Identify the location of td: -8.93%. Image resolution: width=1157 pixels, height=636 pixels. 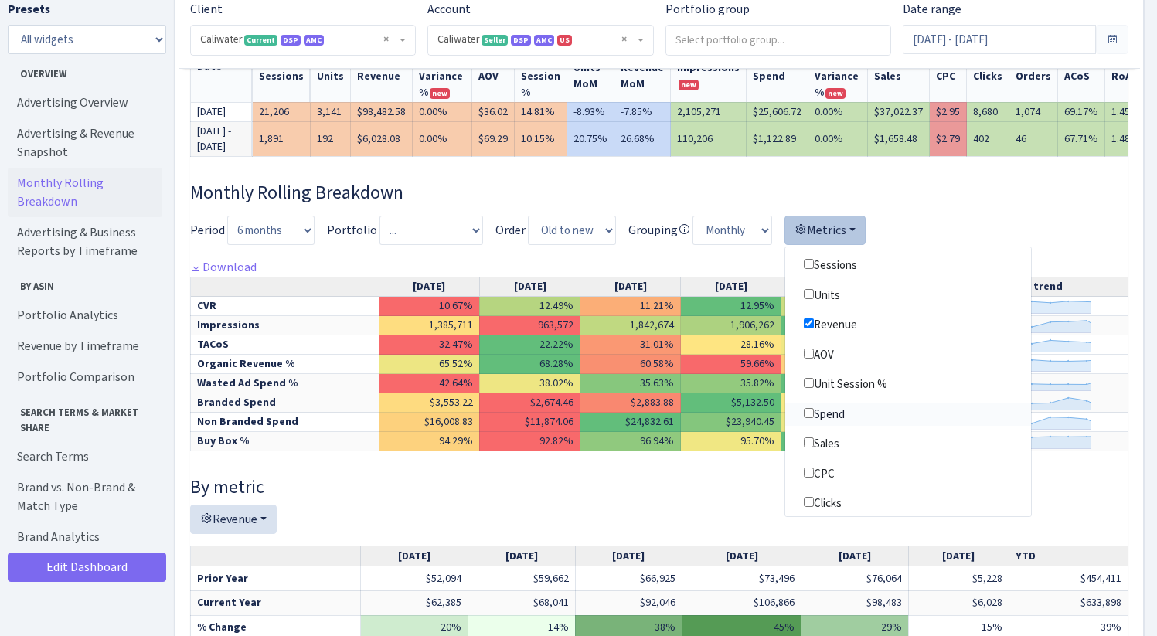
(591, 111).